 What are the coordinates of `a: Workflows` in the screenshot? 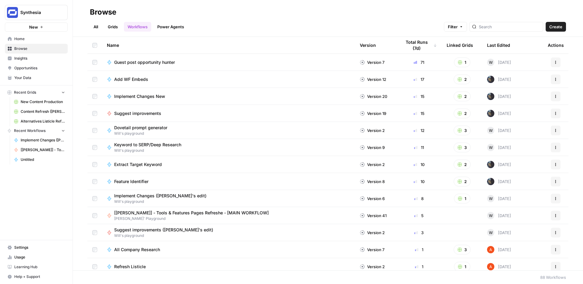 It's located at (138, 27).